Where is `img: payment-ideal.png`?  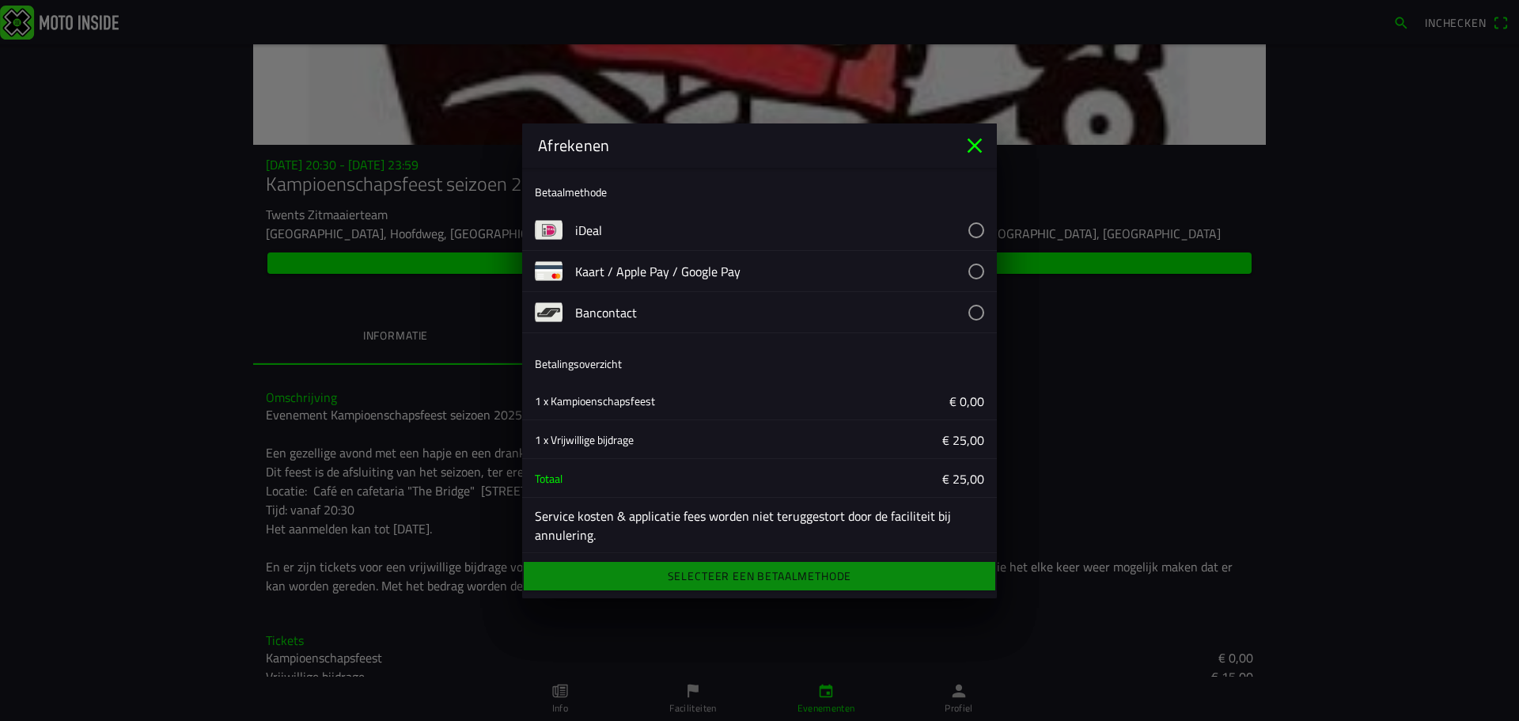 img: payment-ideal.png is located at coordinates (548, 229).